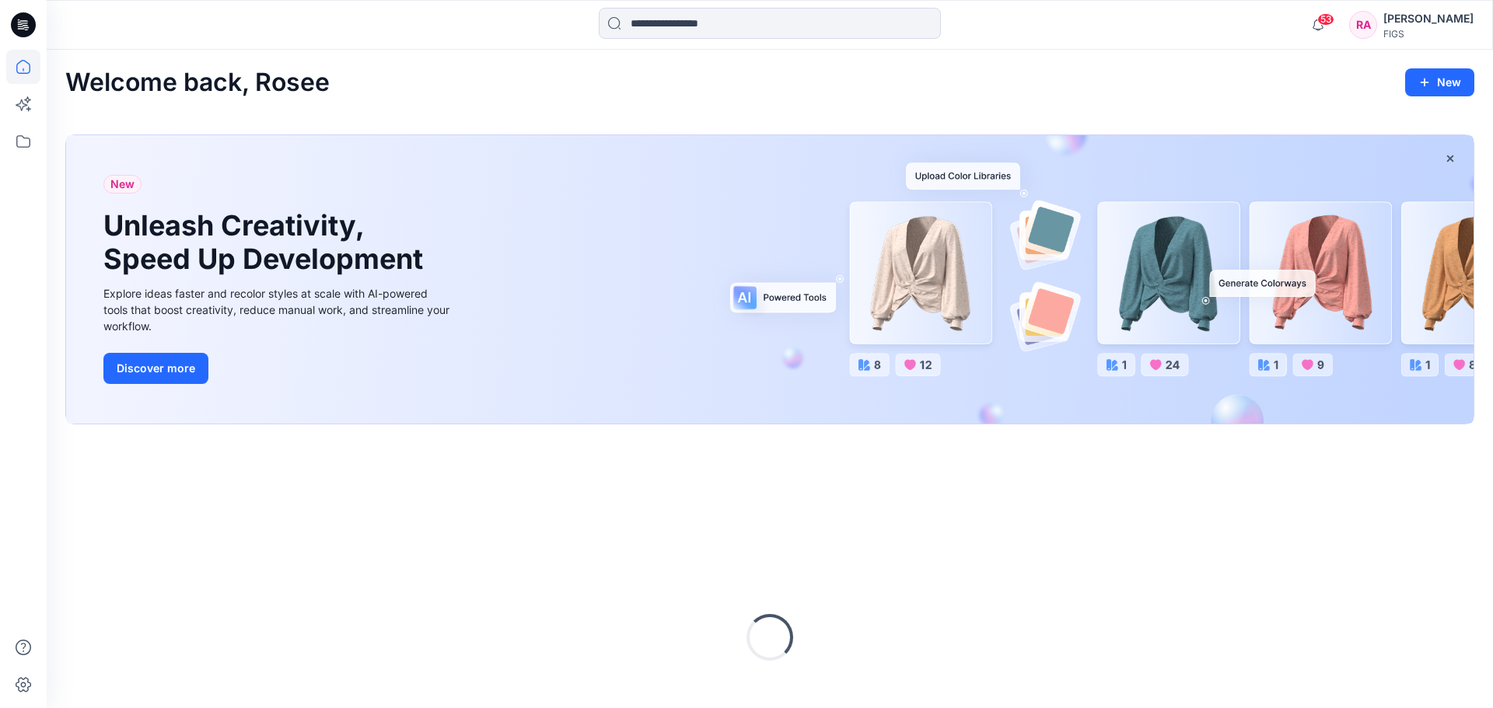  What do you see at coordinates (278, 368) in the screenshot?
I see `a: Discover more` at bounding box center [278, 368].